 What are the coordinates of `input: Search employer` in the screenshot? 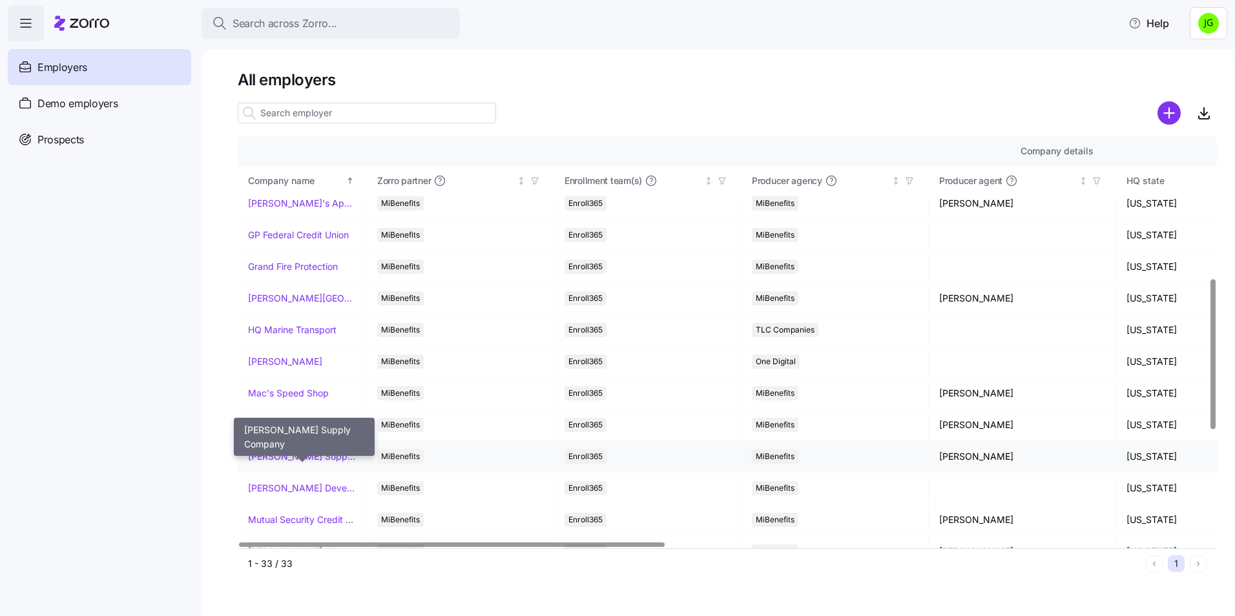 It's located at (367, 113).